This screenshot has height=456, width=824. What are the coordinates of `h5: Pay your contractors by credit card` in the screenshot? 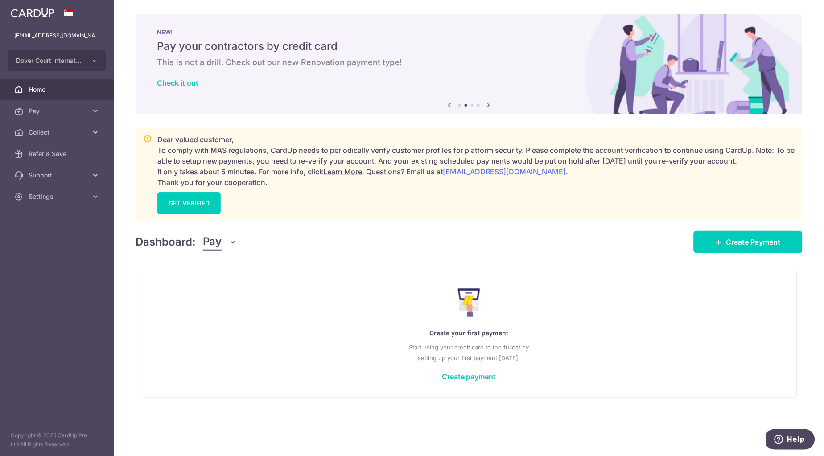 It's located at (469, 46).